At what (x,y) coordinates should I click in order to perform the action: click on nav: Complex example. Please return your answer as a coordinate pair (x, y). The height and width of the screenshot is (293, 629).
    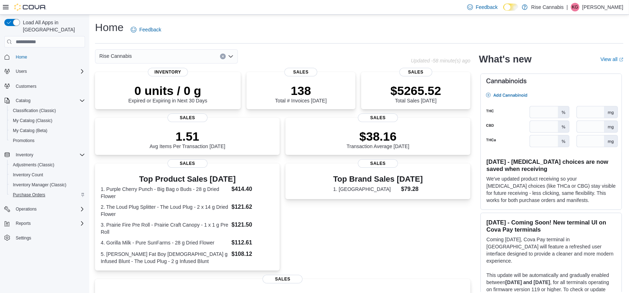
    Looking at the image, I should click on (45, 155).